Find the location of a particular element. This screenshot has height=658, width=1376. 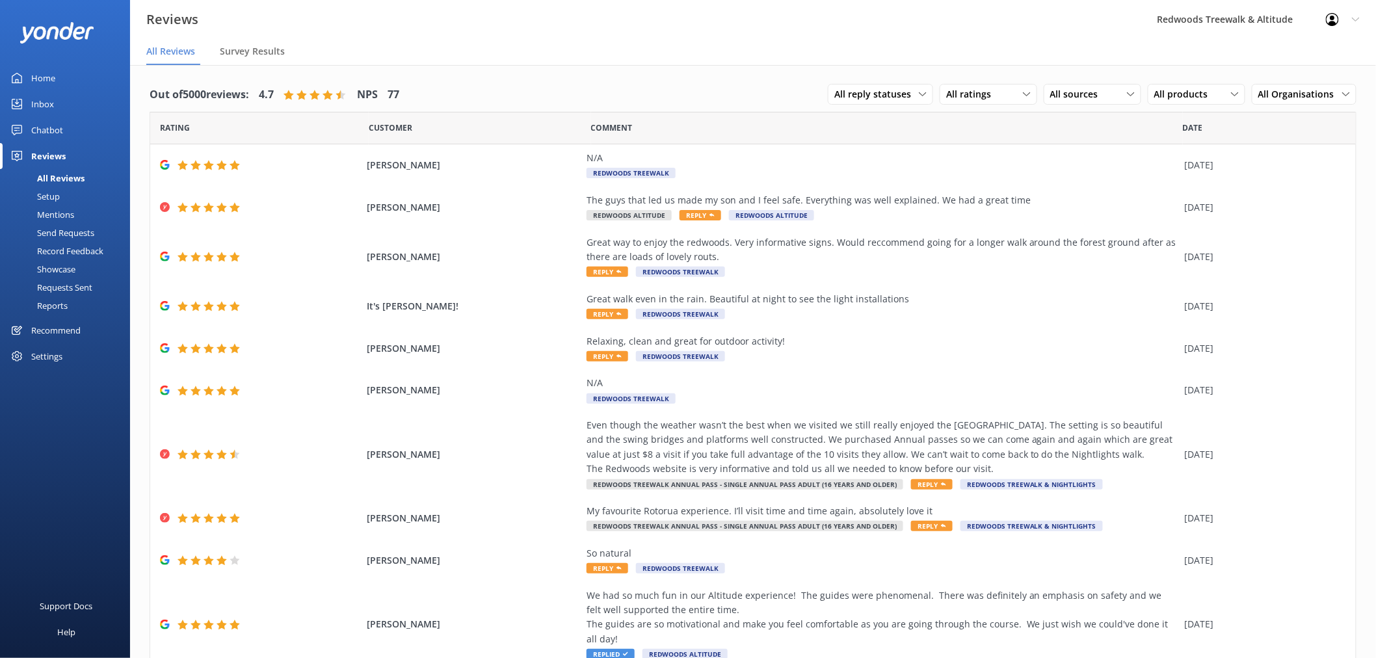

div: Great walk even in the rain. Beautiful at night to see the light installations is located at coordinates (882, 299).